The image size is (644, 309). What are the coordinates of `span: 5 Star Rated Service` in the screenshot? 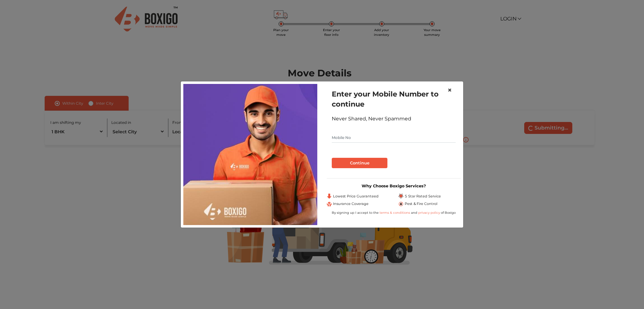 It's located at (423, 196).